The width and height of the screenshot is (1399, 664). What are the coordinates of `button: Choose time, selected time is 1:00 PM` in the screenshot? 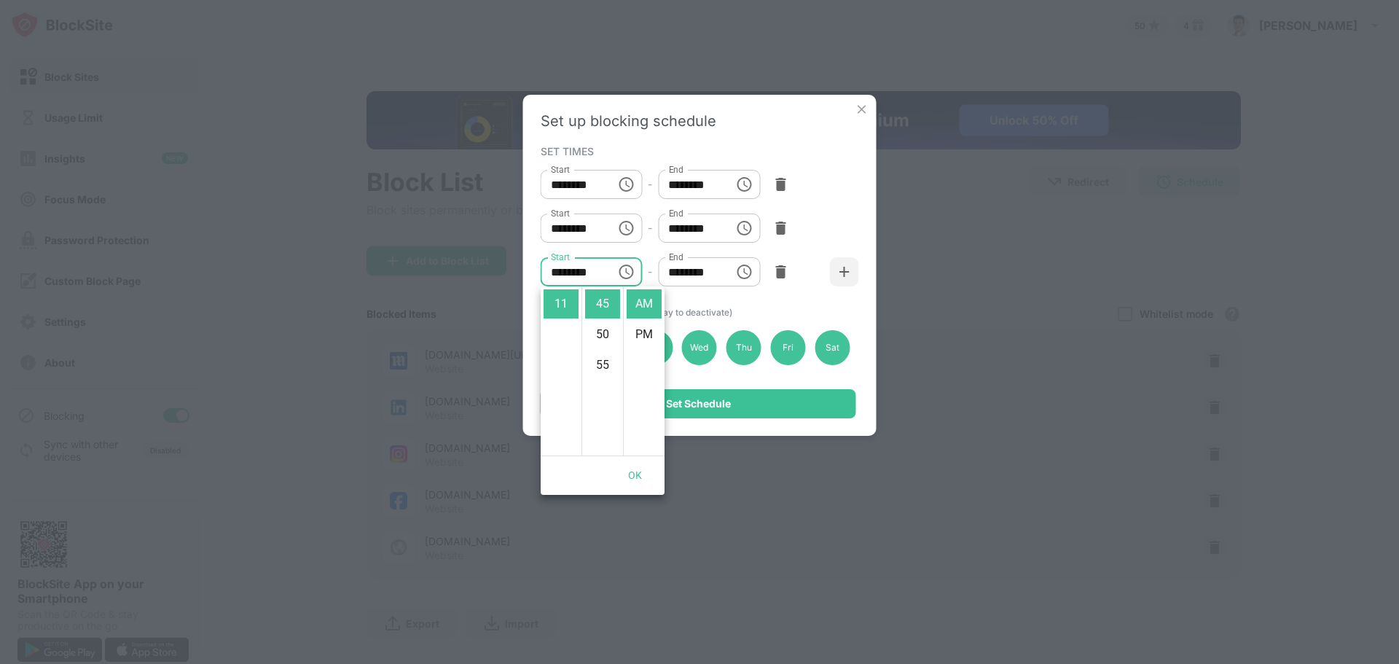 It's located at (744, 272).